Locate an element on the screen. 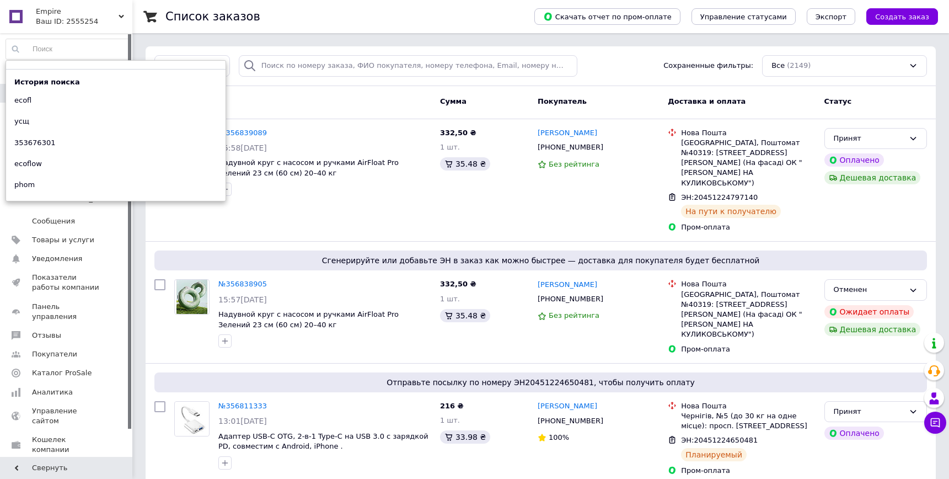 The image size is (949, 479). div: Ваш ID: 2555254 is located at coordinates (84, 22).